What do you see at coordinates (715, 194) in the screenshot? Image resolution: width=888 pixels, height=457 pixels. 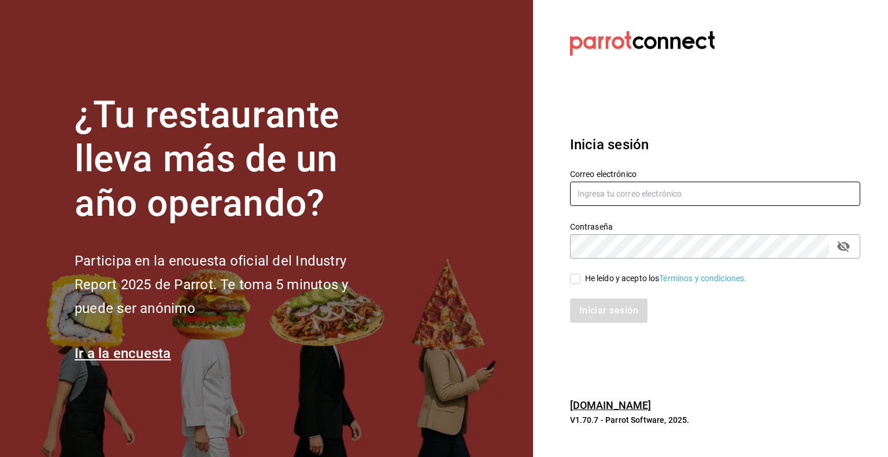 I see `input: Ingresa tu correo electrónico` at bounding box center [715, 194].